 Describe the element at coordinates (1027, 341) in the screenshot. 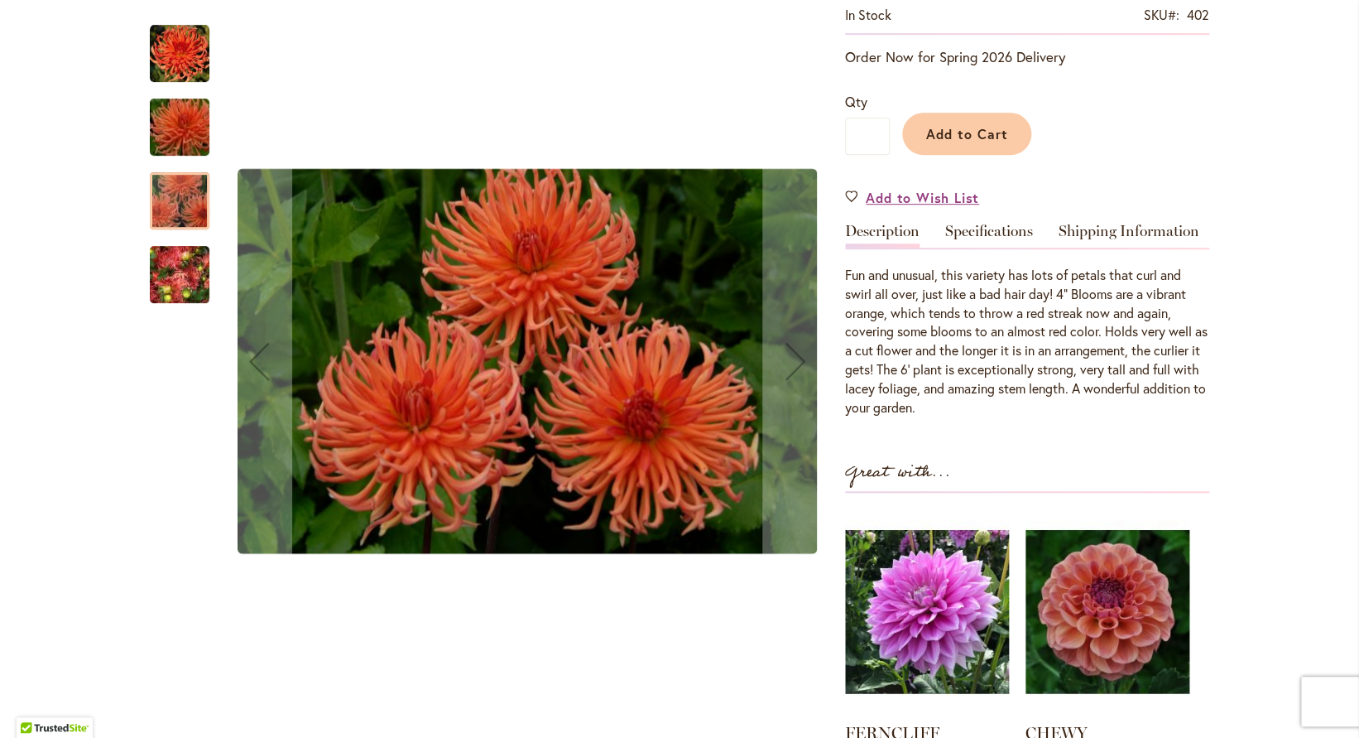

I see `div: Fun and unusual, this variety has lots of petals that curl and swirl all over, just like a bad ha...` at that location.